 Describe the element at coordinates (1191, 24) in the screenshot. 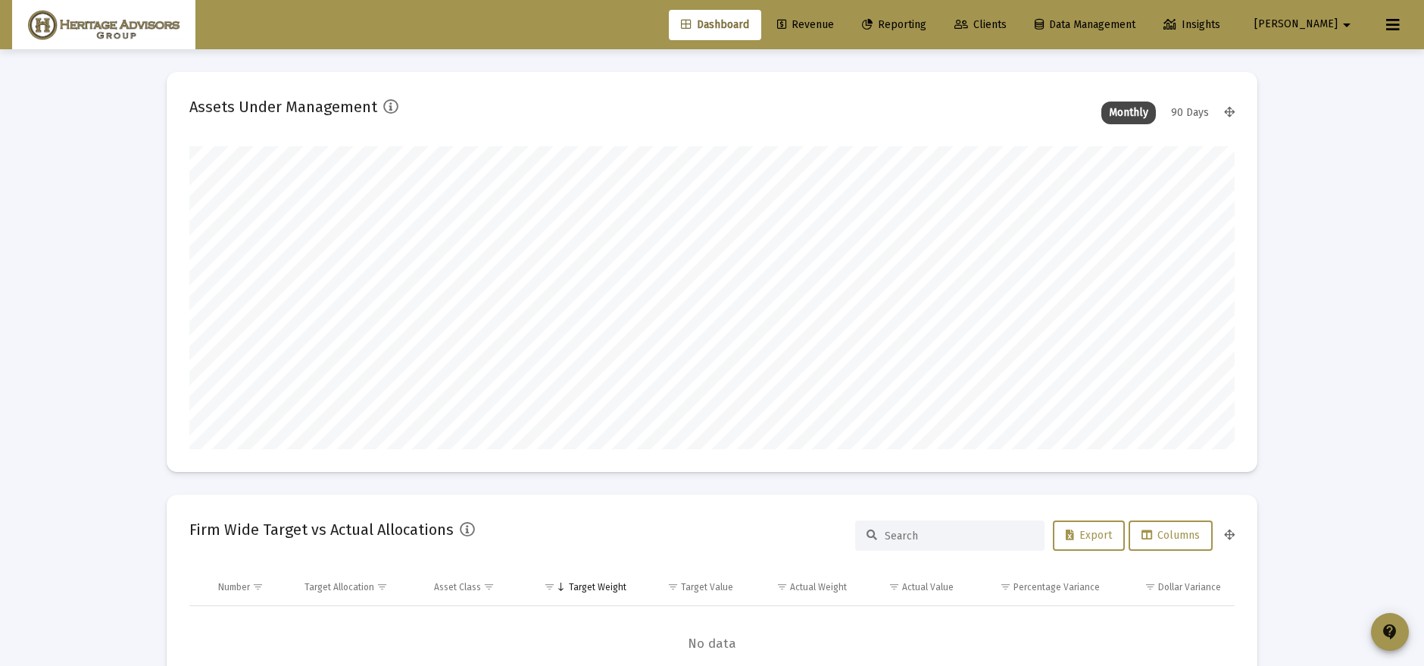

I see `span: Insights` at that location.